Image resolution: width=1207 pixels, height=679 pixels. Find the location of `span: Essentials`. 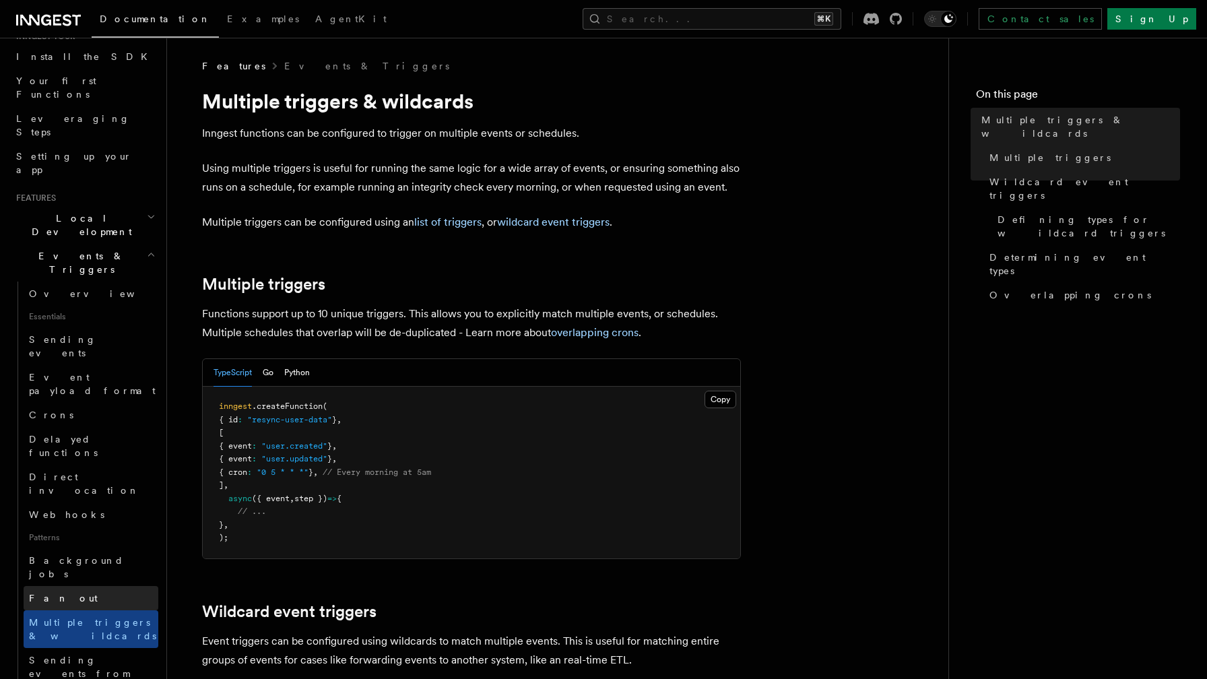

span: Essentials is located at coordinates (91, 317).